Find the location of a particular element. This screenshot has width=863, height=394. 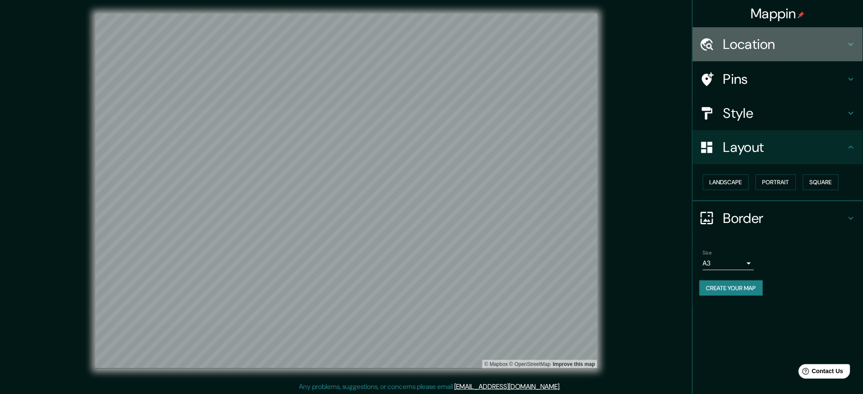

div: Pins is located at coordinates (778, 79).